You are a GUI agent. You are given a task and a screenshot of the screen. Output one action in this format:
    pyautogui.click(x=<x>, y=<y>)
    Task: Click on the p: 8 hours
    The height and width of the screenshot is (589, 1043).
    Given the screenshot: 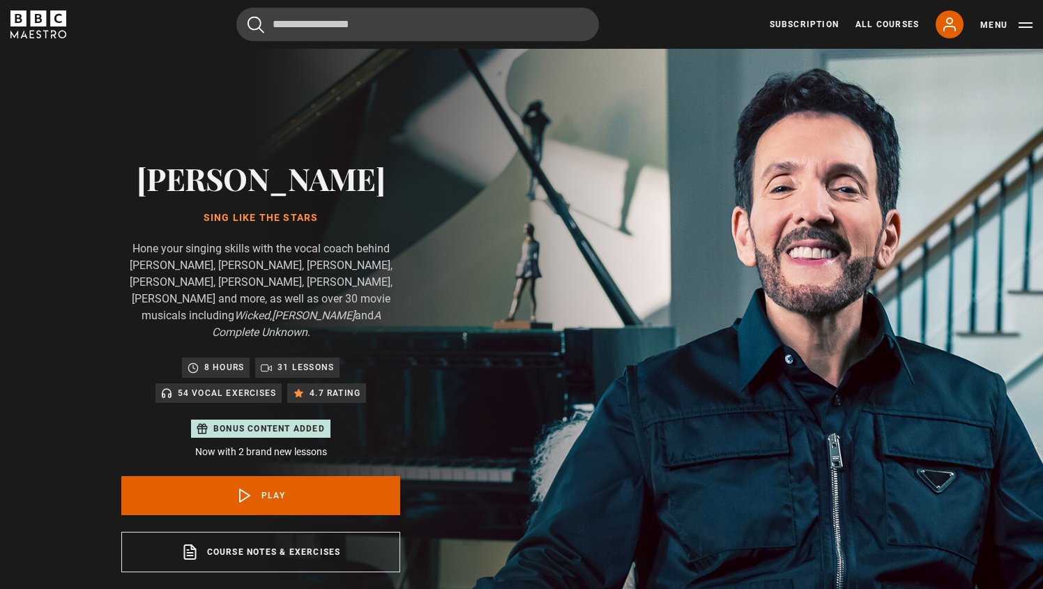 What is the action you would take?
    pyautogui.click(x=224, y=367)
    